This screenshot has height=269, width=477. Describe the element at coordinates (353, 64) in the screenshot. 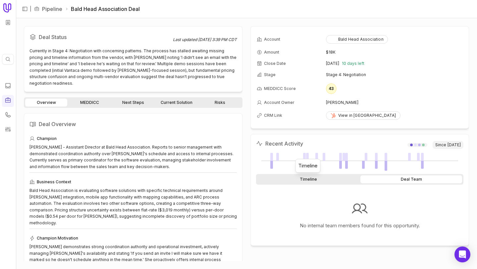

I see `span: 10 days left` at that location.